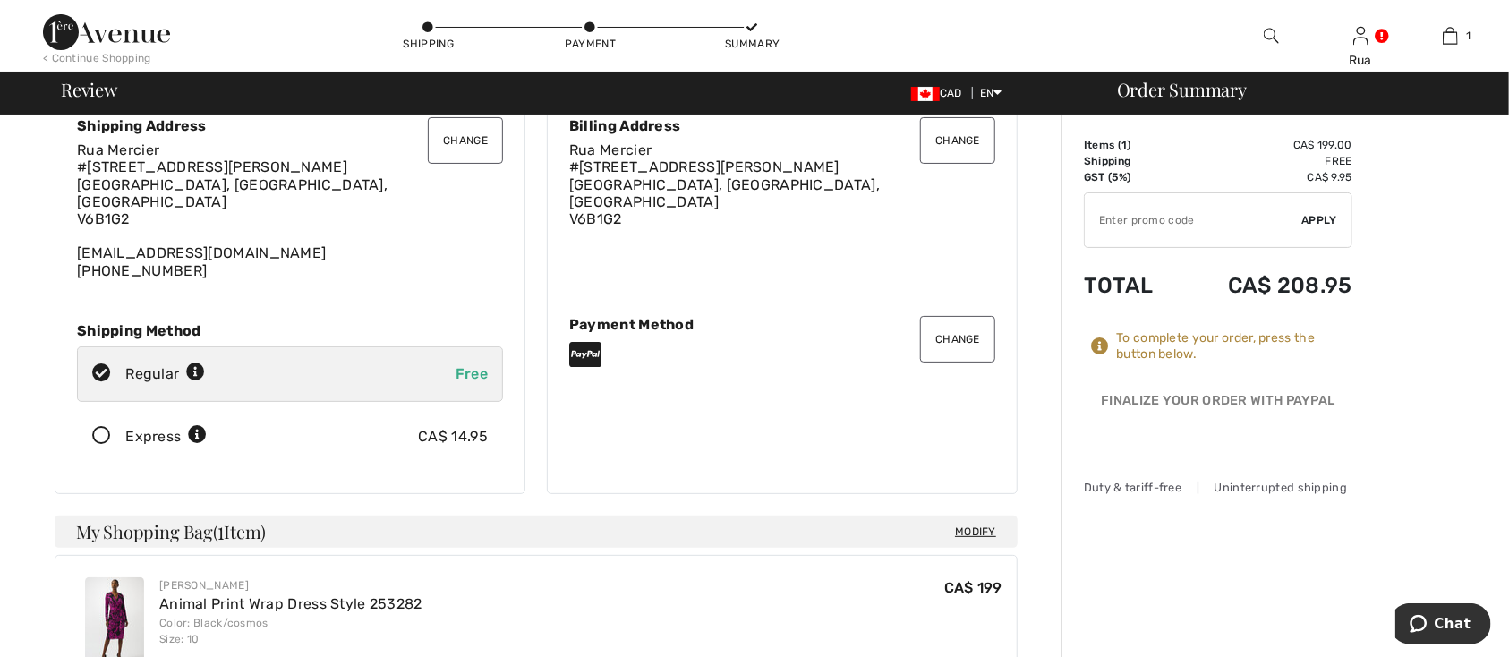  What do you see at coordinates (1360, 60) in the screenshot?
I see `div: Rua` at bounding box center [1360, 60].